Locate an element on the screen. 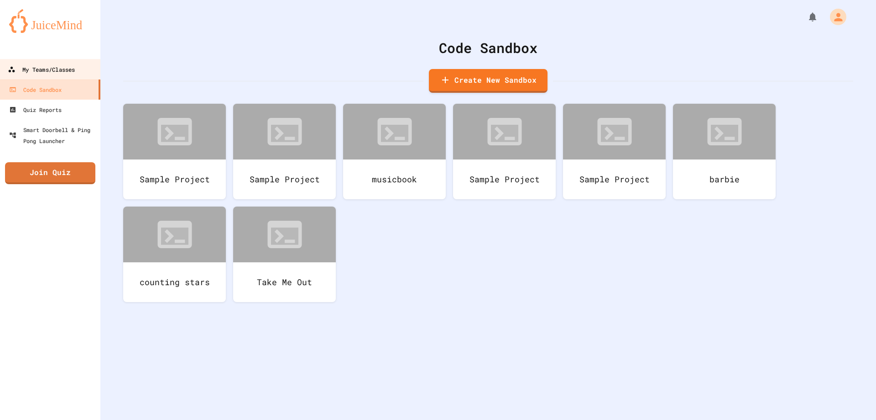 The width and height of the screenshot is (876, 420). div: counting stars is located at coordinates (174, 282).